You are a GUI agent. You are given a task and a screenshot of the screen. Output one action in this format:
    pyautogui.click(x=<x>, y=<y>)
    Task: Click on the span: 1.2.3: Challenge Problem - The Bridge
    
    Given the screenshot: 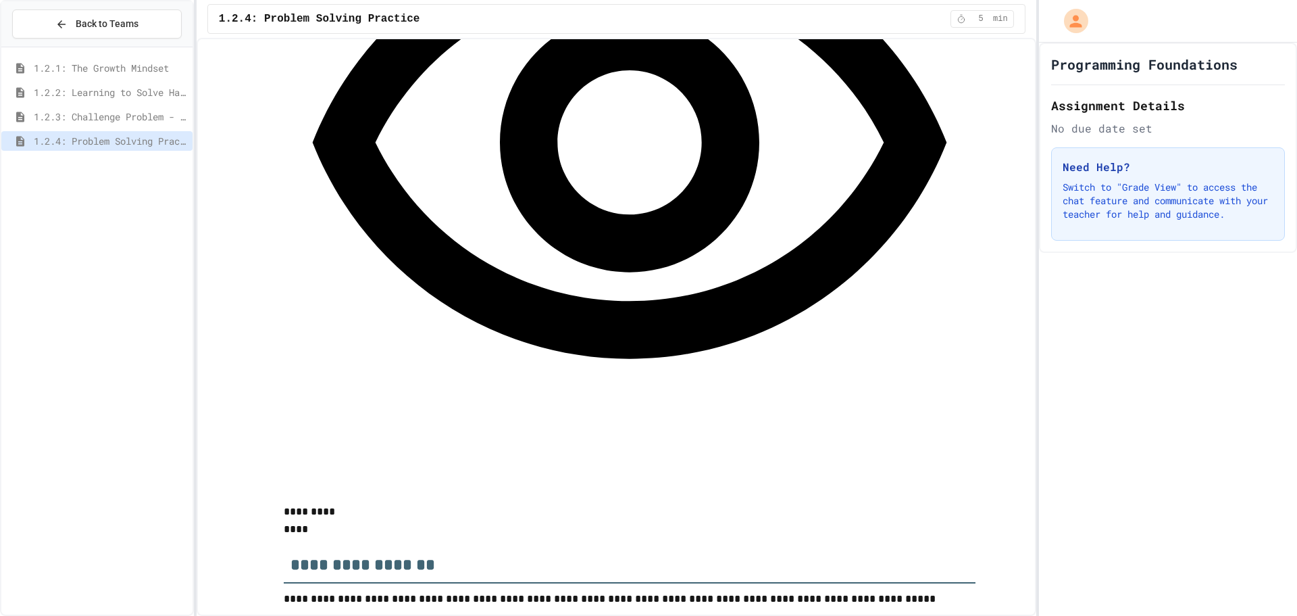 What is the action you would take?
    pyautogui.click(x=110, y=116)
    